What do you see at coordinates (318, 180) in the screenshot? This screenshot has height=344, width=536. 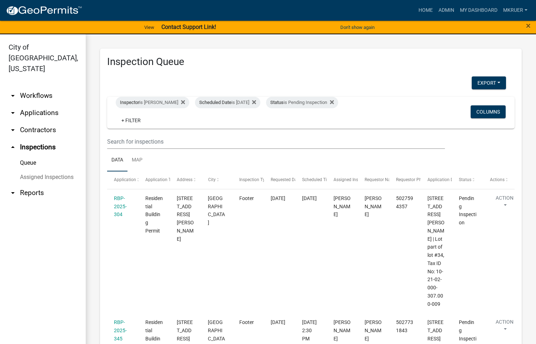 I see `span: Scheduled Time` at bounding box center [318, 180].